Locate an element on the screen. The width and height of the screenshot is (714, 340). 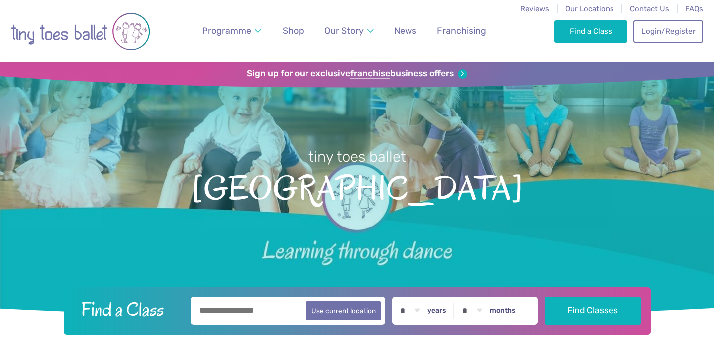
span: News is located at coordinates (405, 30).